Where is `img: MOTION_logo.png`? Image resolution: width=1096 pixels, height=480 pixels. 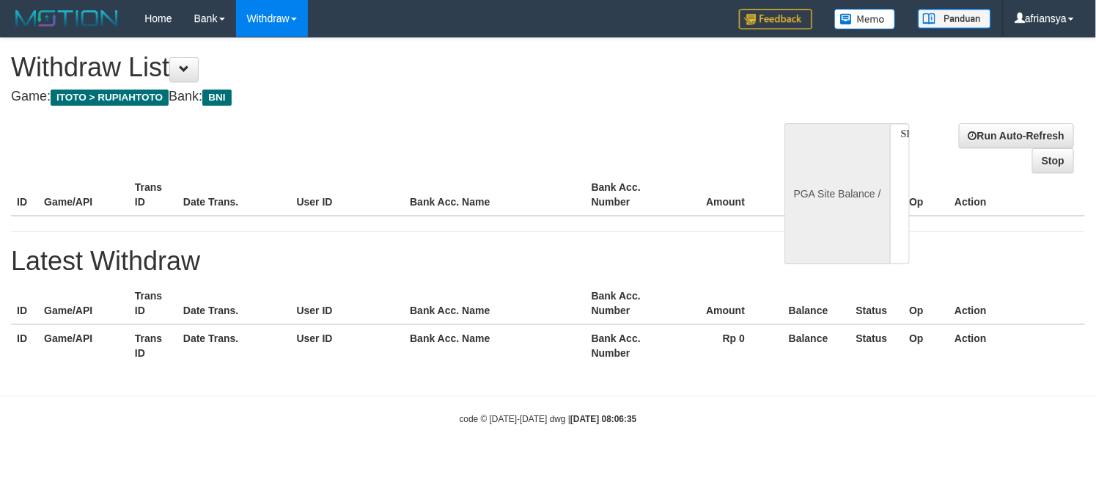 img: MOTION_logo.png is located at coordinates (67, 18).